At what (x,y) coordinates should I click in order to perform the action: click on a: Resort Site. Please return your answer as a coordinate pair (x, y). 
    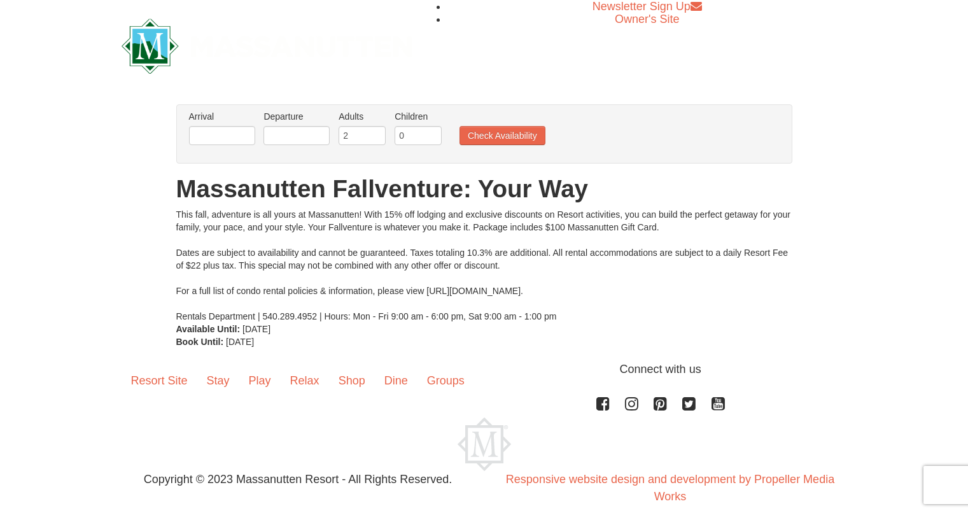
    Looking at the image, I should click on (159, 381).